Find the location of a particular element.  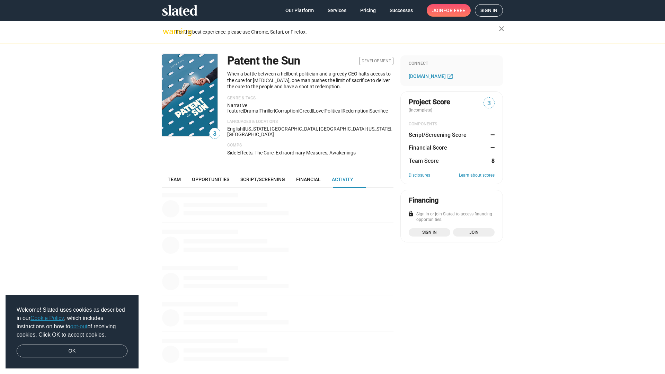

p: Comps is located at coordinates (310, 145).